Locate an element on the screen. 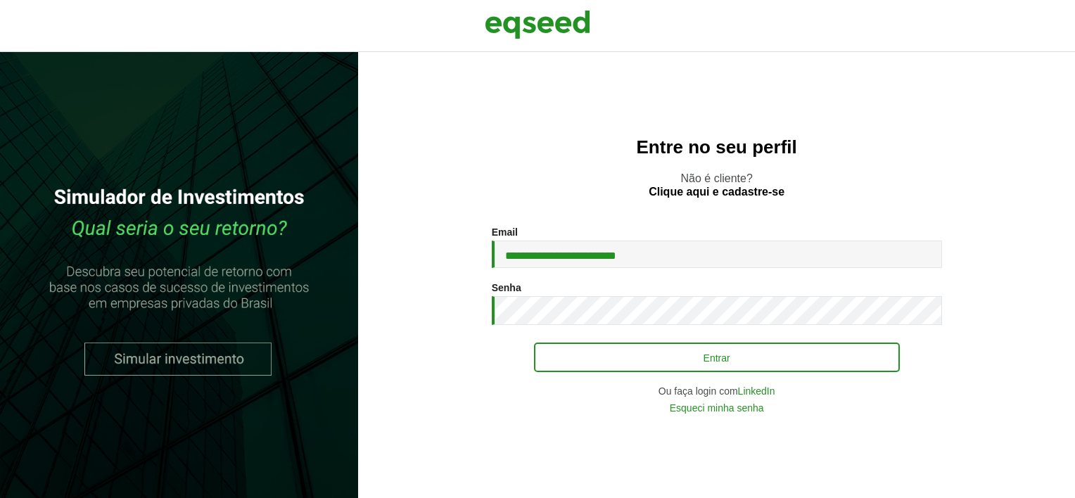  div: Ou faça login com is located at coordinates (717, 391).